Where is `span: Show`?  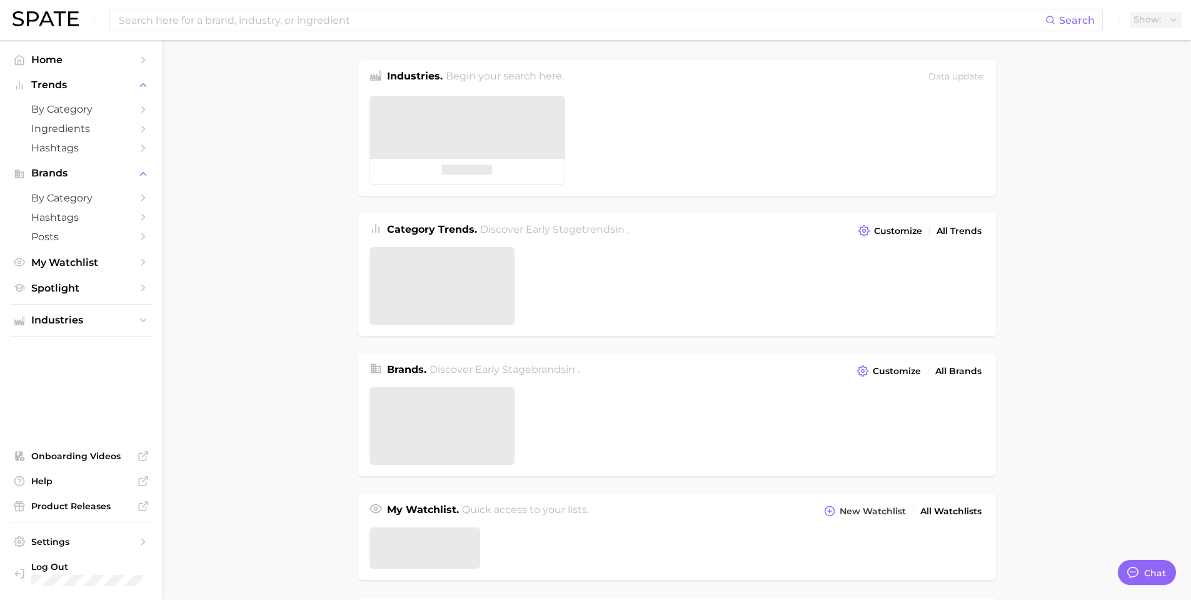
span: Show is located at coordinates (1148, 19).